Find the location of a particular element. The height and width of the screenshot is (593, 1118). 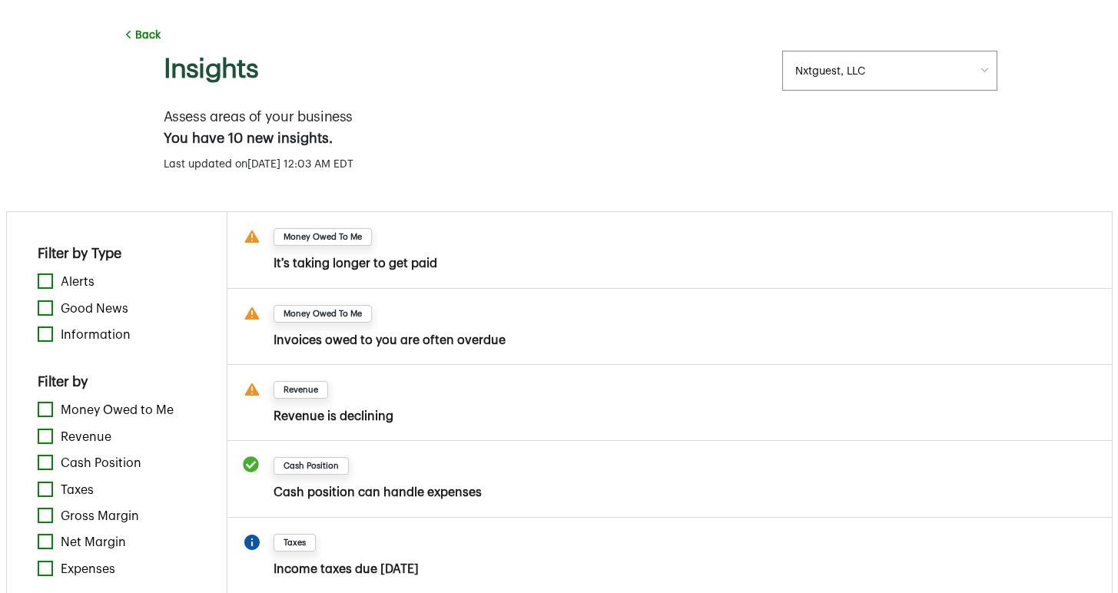

button: Cash position can handle expenses is located at coordinates (377, 493).